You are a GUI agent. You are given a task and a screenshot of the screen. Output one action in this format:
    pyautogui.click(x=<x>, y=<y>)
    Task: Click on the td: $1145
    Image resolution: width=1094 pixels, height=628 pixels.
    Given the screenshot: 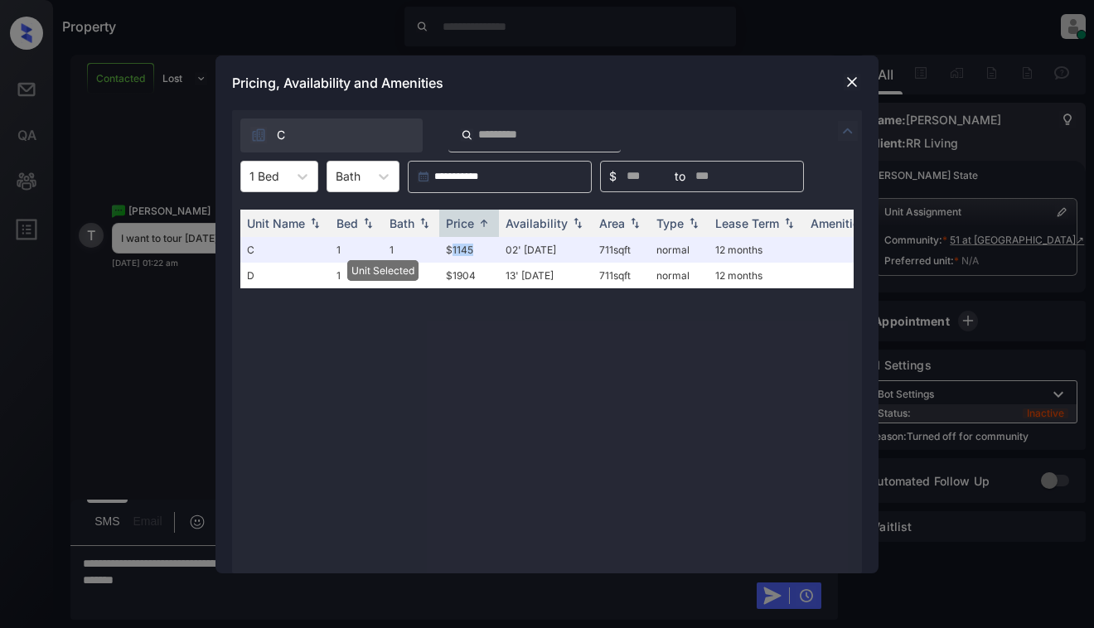 What is the action you would take?
    pyautogui.click(x=469, y=250)
    